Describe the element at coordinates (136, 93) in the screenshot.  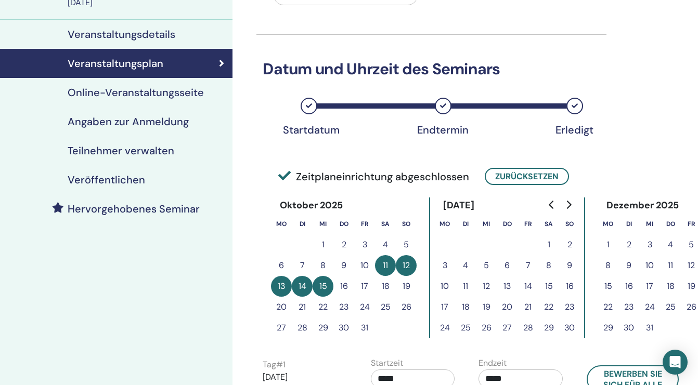
I see `h4: Online-Veranstaltungsseite` at that location.